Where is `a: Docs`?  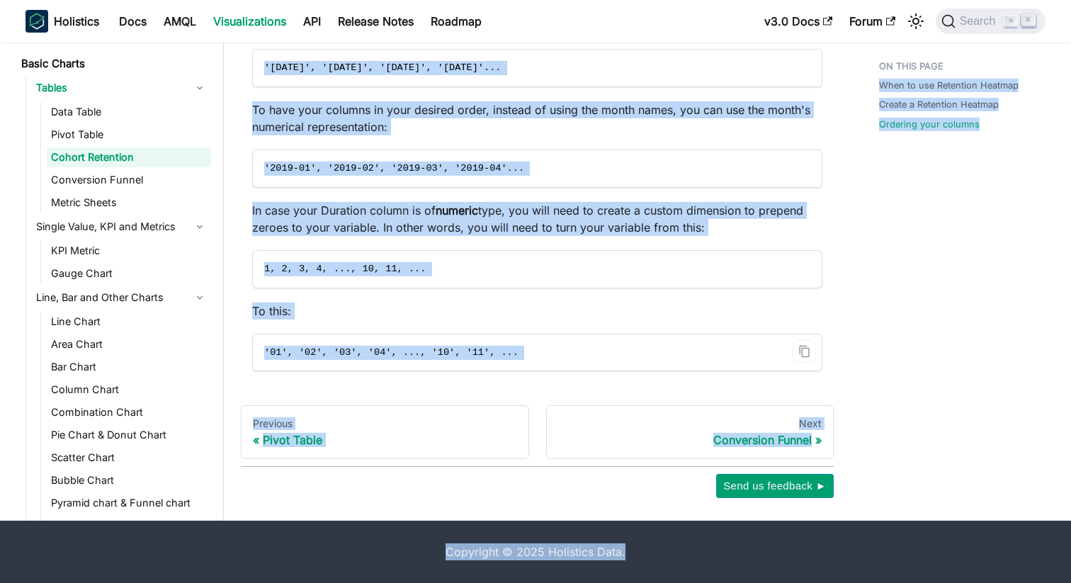 a: Docs is located at coordinates (132, 21).